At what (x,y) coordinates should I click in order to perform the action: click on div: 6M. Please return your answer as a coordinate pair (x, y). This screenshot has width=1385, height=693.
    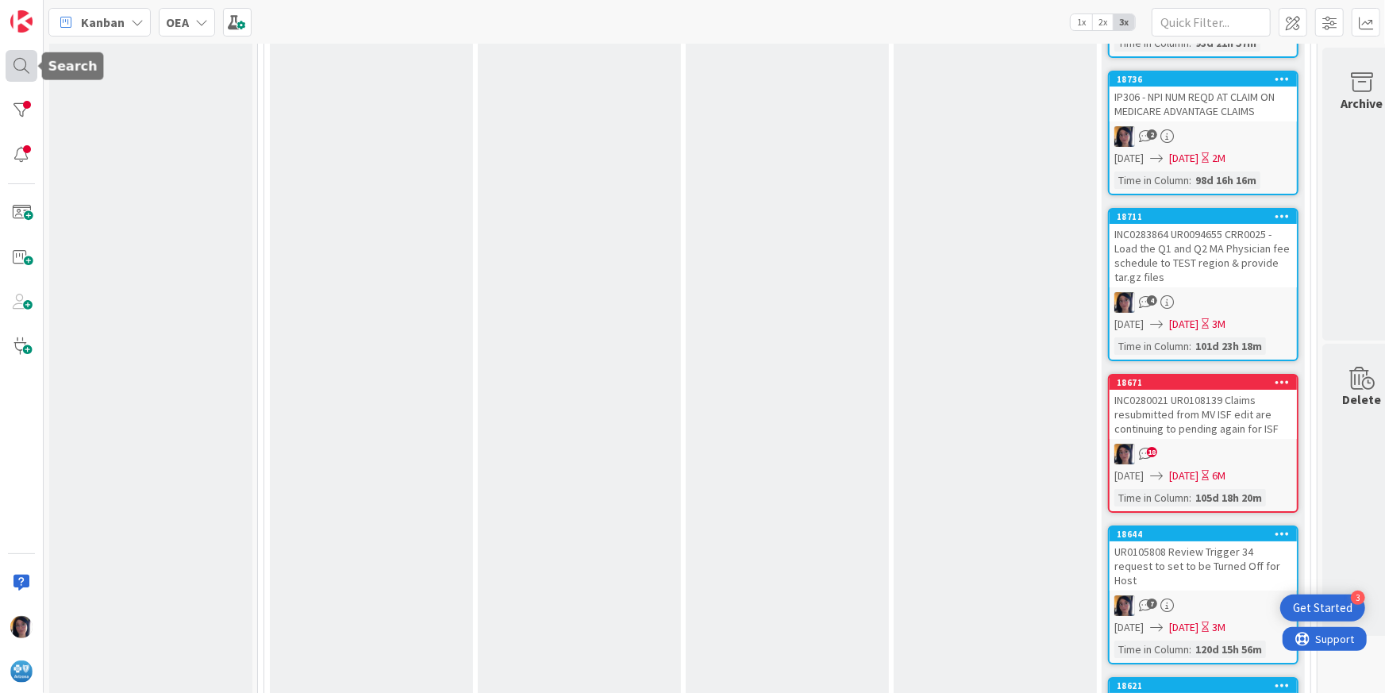
    Looking at the image, I should click on (1219, 476).